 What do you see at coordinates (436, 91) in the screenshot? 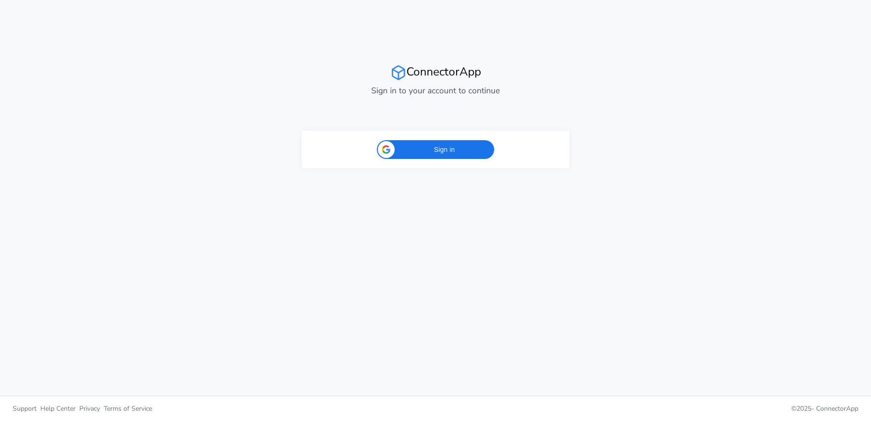
I see `p: Sign in to your account to continue` at bounding box center [436, 91].